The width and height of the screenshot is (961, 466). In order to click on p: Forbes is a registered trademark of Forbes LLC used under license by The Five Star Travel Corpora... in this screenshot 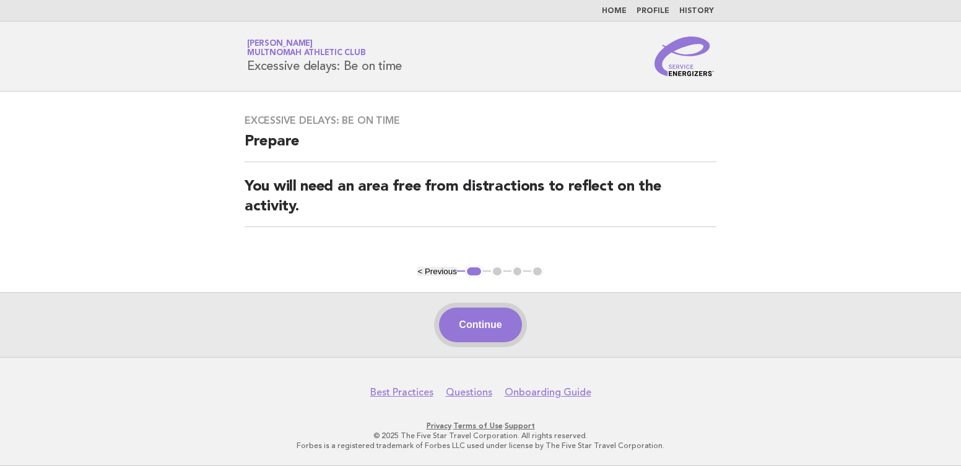, I will do `click(481, 446)`.